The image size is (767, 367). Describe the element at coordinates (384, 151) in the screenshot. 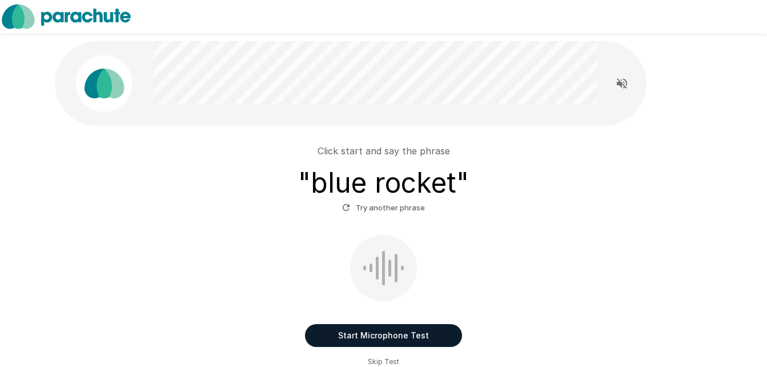

I see `p: Click start and say the phrase` at that location.